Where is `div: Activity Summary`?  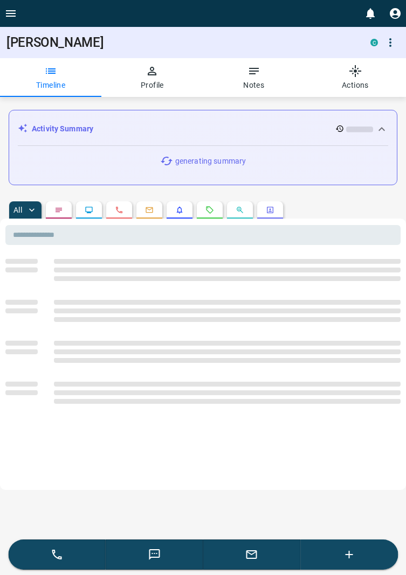 div: Activity Summary is located at coordinates (203, 129).